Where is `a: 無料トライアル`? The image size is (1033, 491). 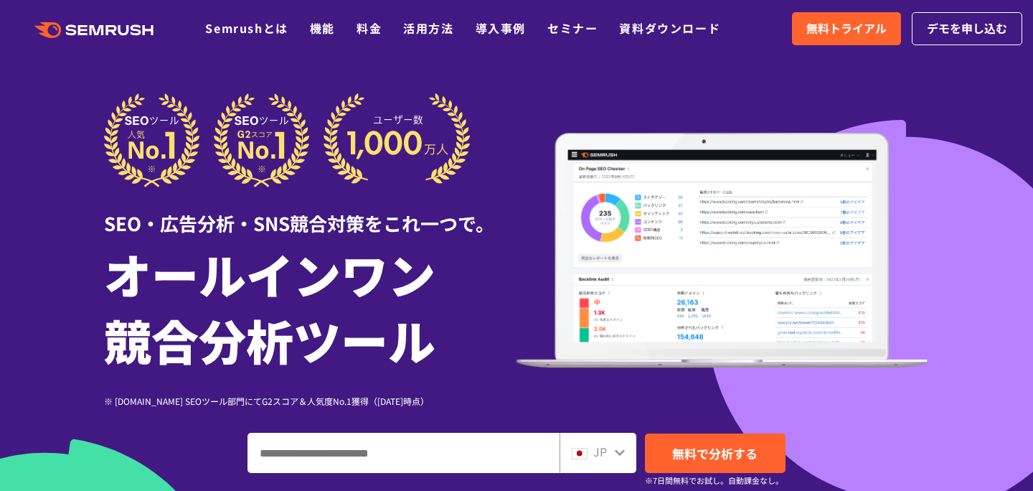 a: 無料トライアル is located at coordinates (847, 29).